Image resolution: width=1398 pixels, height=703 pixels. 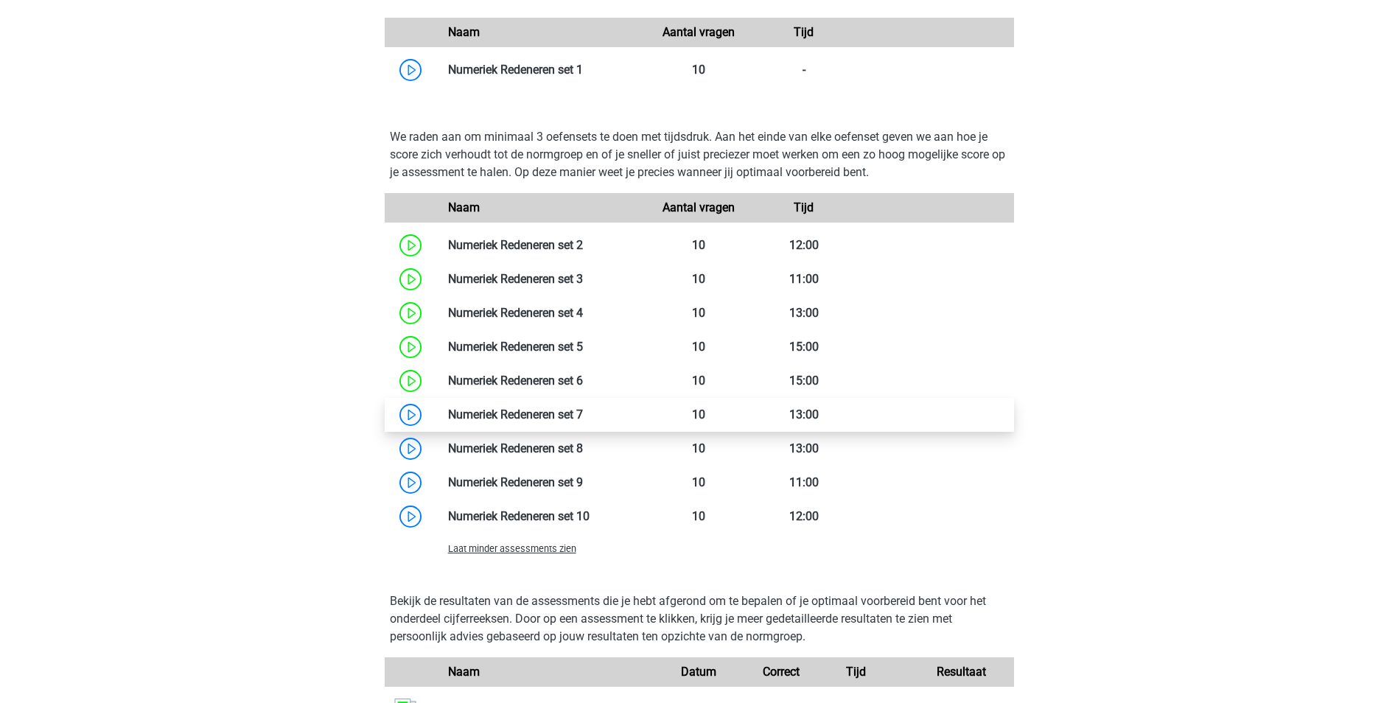 What do you see at coordinates (542, 279) in the screenshot?
I see `div: Numeriek Redeneren set 3` at bounding box center [542, 279].